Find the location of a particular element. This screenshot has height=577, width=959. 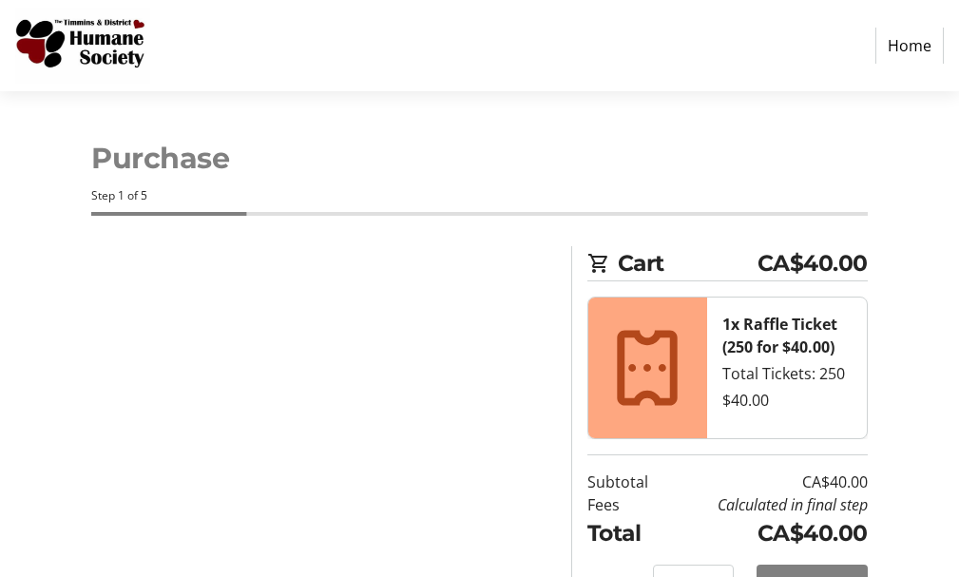

div: Total Tickets: 250 is located at coordinates (787, 373).